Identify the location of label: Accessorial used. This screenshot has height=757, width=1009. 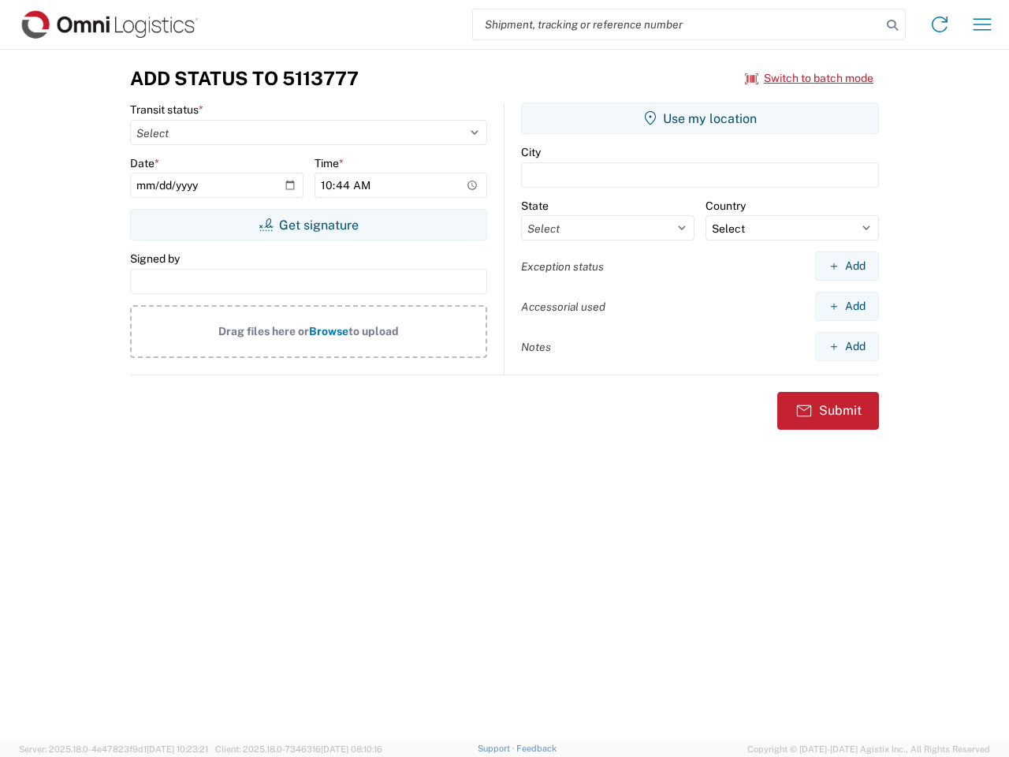
(563, 307).